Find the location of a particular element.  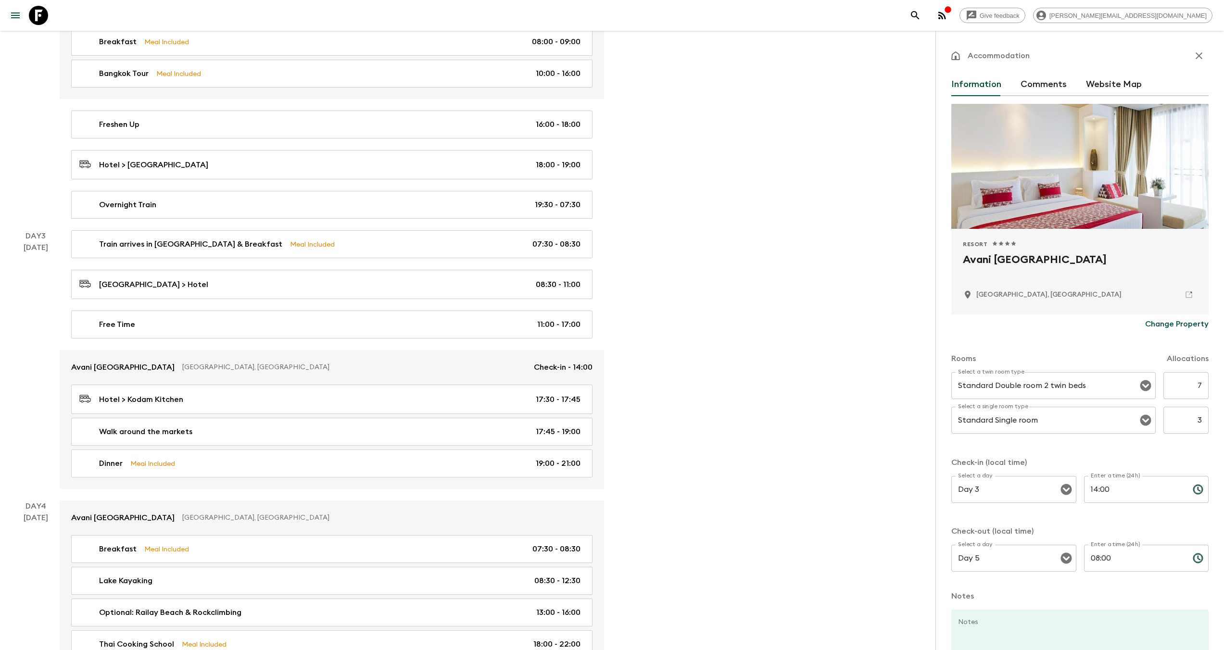

div: Photo of Avani Ao Nang Cliff Krabi Resort is located at coordinates (1079, 166).